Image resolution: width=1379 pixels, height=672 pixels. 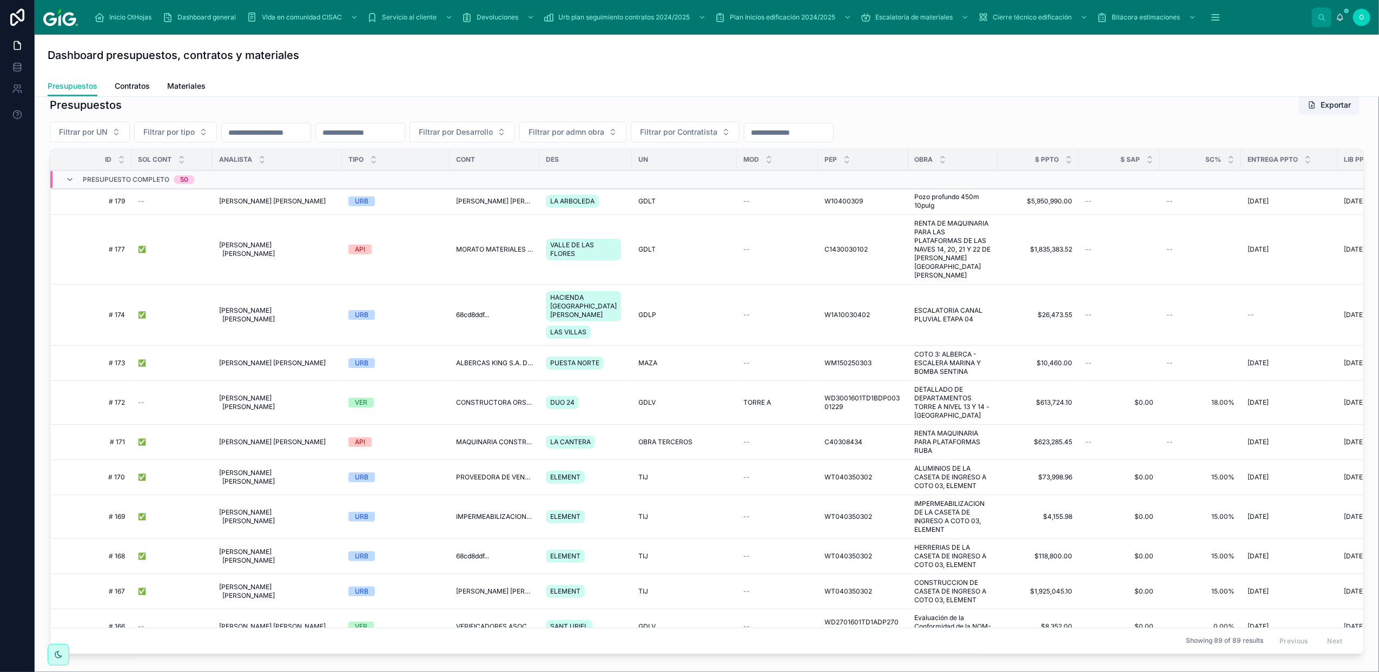 I want to click on a: DUO 24, so click(x=586, y=403).